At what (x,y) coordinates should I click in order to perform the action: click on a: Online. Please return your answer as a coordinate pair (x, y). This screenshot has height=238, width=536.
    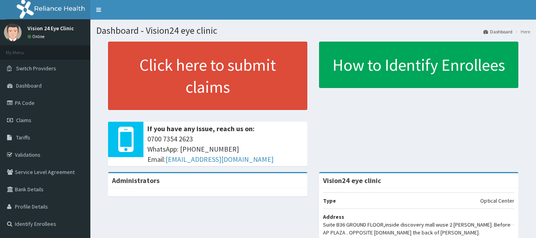
    Looking at the image, I should click on (37, 37).